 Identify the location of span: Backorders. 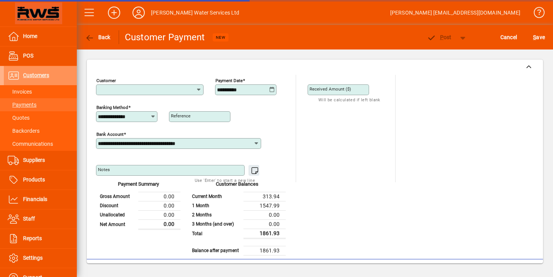
(23, 131).